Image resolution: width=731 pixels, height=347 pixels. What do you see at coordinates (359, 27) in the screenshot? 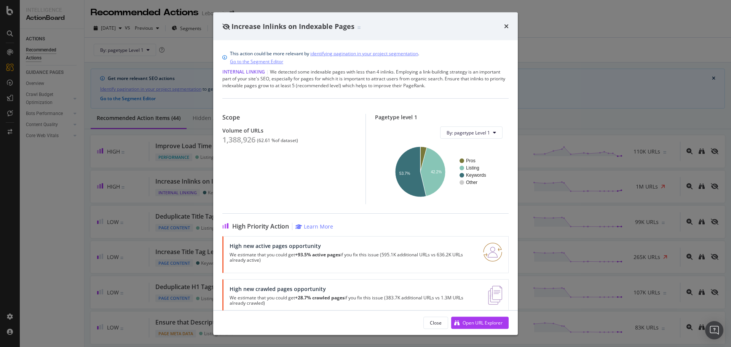
I see `img: Equal` at bounding box center [359, 27].